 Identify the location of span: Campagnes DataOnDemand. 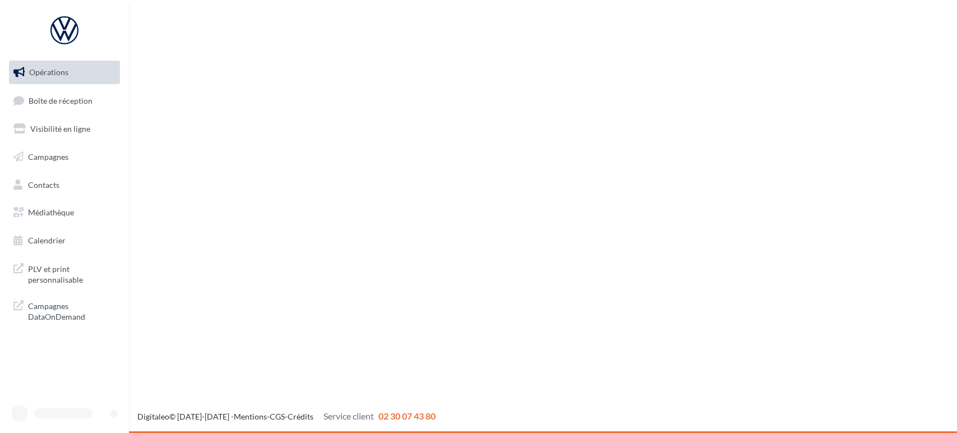
(72, 310).